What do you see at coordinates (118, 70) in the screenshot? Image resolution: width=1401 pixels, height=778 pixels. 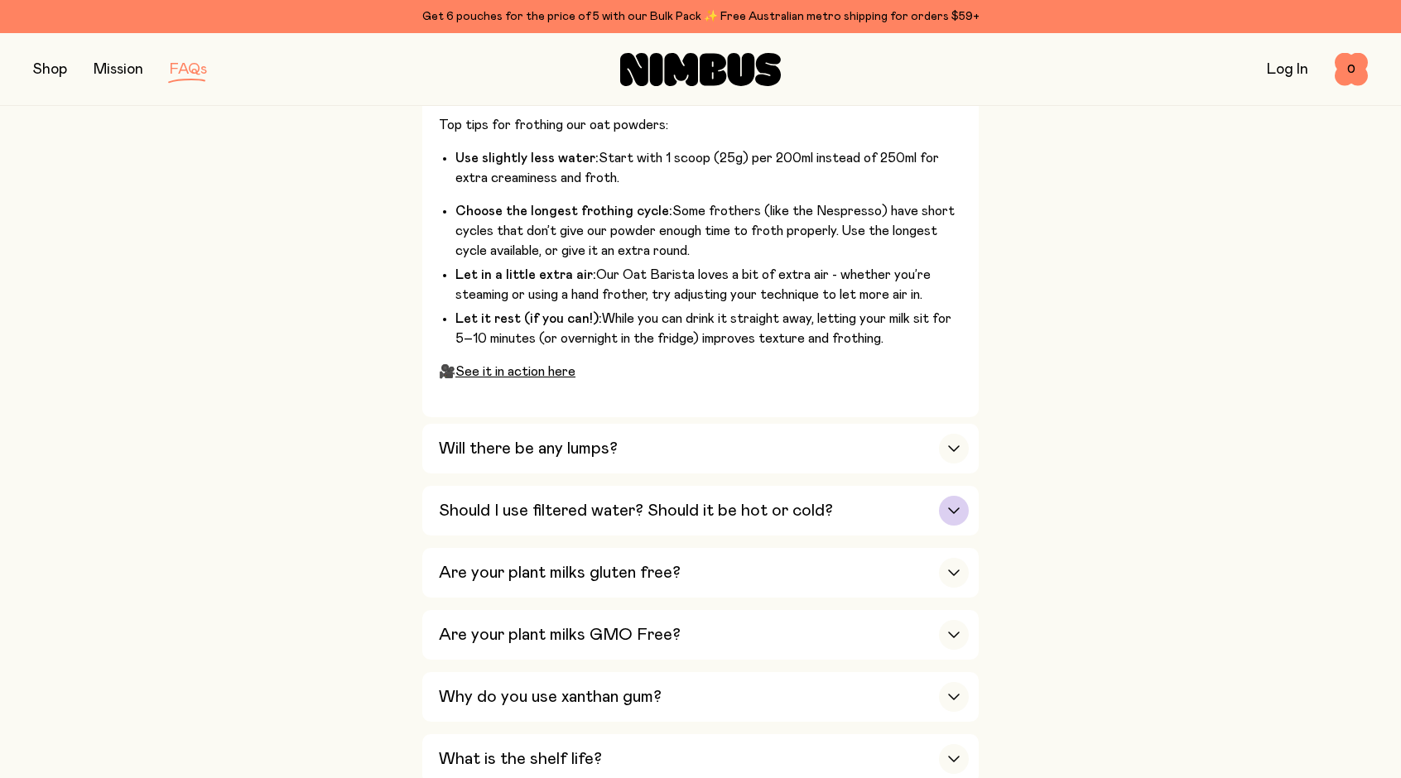 I see `a: Mission` at bounding box center [118, 70].